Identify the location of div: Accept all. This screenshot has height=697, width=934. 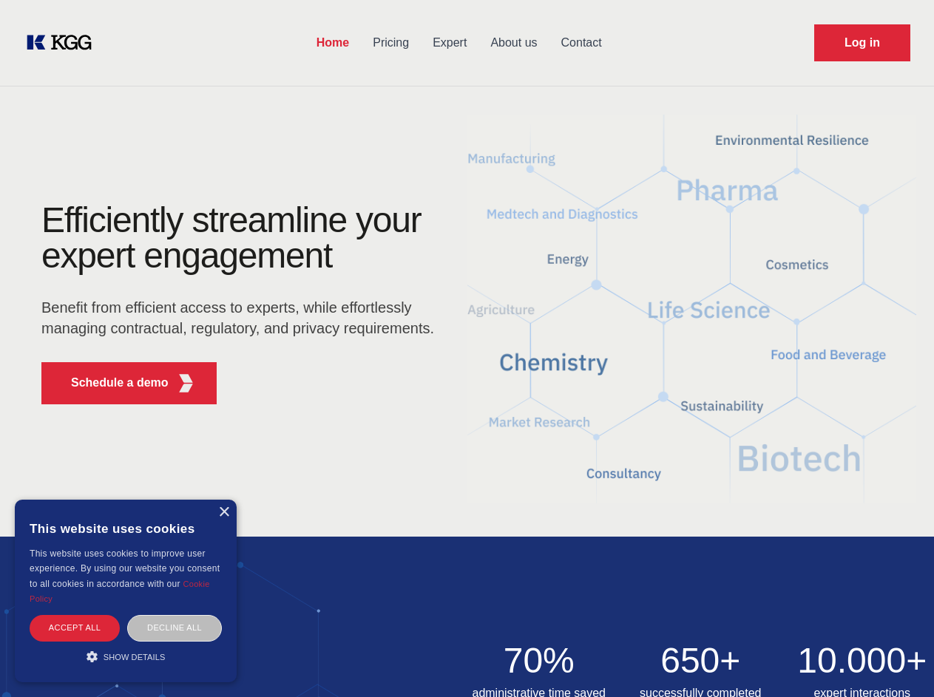
(75, 628).